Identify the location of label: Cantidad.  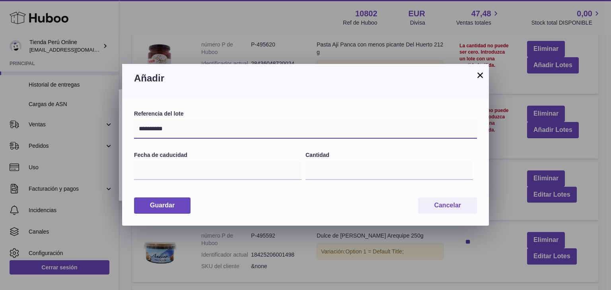
(389, 155).